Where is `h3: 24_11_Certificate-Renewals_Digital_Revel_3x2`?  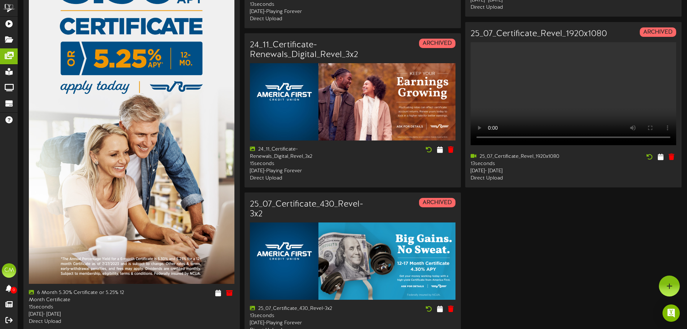 h3: 24_11_Certificate-Renewals_Digital_Revel_3x2 is located at coordinates (304, 50).